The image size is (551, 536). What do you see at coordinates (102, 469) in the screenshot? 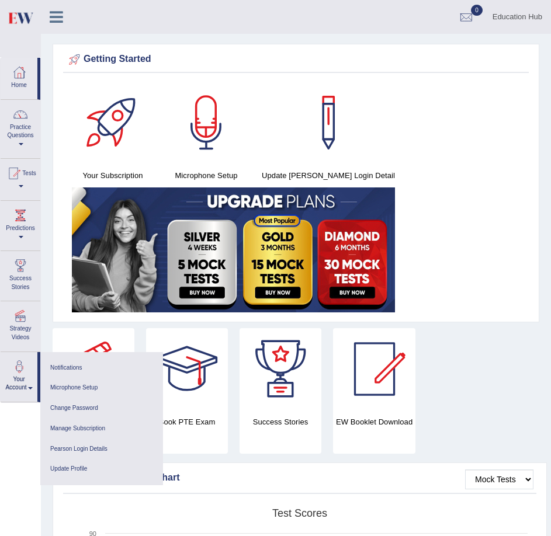
I see `a: Update Profile` at bounding box center [102, 469].